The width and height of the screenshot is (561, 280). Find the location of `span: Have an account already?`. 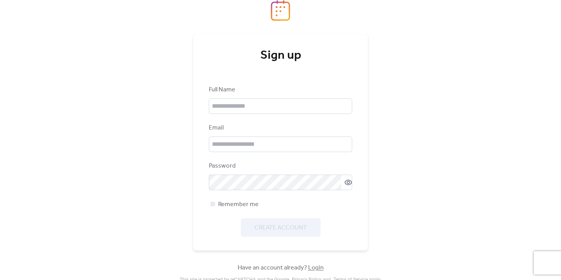

span: Have an account already? is located at coordinates (280, 268).